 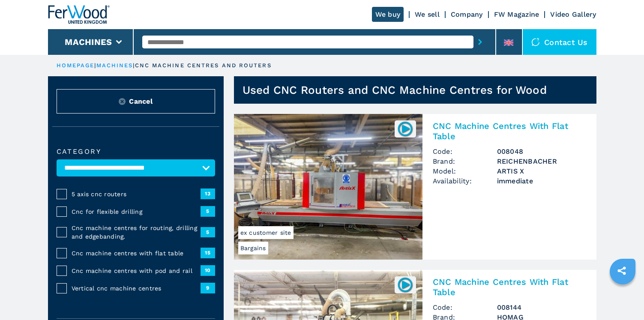 What do you see at coordinates (136, 194) in the screenshot?
I see `span: 5 axis cnc routers` at bounding box center [136, 194].